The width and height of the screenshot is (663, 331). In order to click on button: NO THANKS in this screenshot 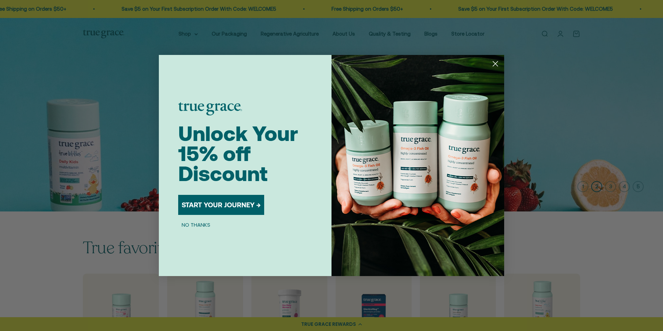, I will do `click(196, 224)`.